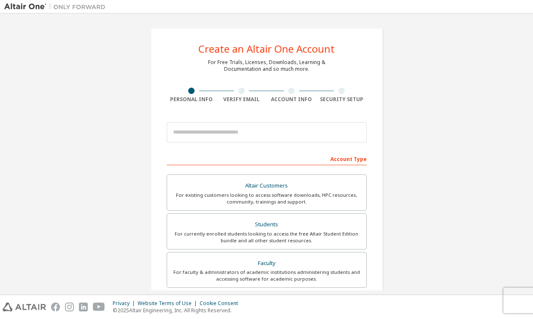 This screenshot has height=319, width=533. I want to click on div: Privacy, so click(125, 304).